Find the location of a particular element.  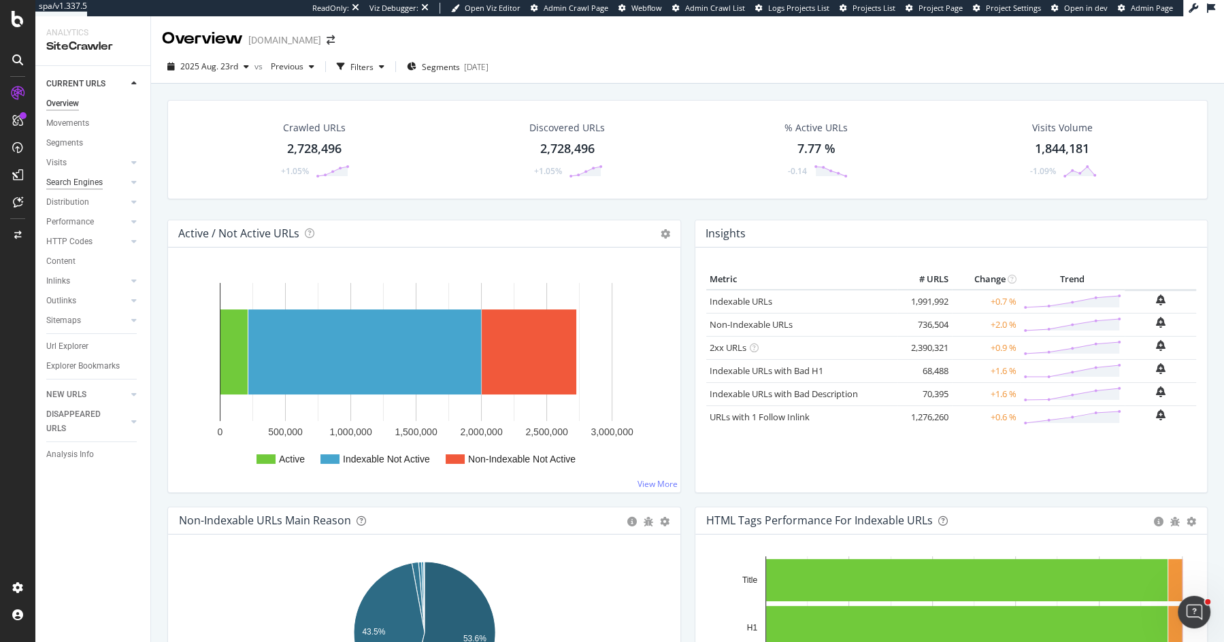

div: Explorer Bookmarks is located at coordinates (83, 366).